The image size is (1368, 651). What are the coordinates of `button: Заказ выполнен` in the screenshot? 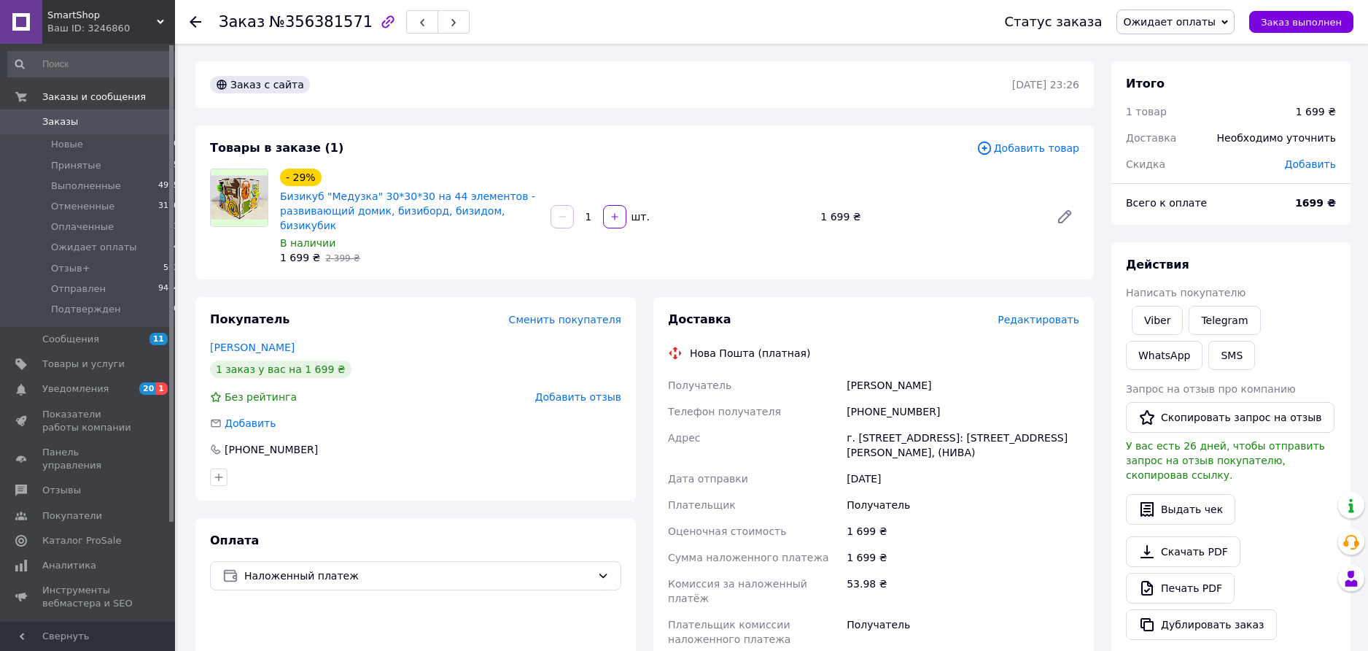 It's located at (1301, 22).